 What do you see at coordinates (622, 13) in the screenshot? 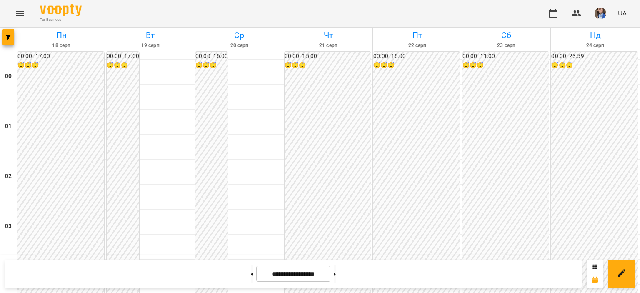
I see `button: UA` at bounding box center [622, 13].